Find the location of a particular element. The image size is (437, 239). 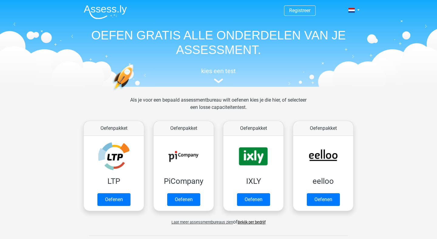

div: of is located at coordinates (218, 220).